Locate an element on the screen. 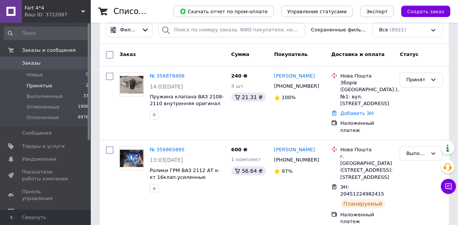 The image size is (458, 225). span: Фильтры is located at coordinates (129, 30).